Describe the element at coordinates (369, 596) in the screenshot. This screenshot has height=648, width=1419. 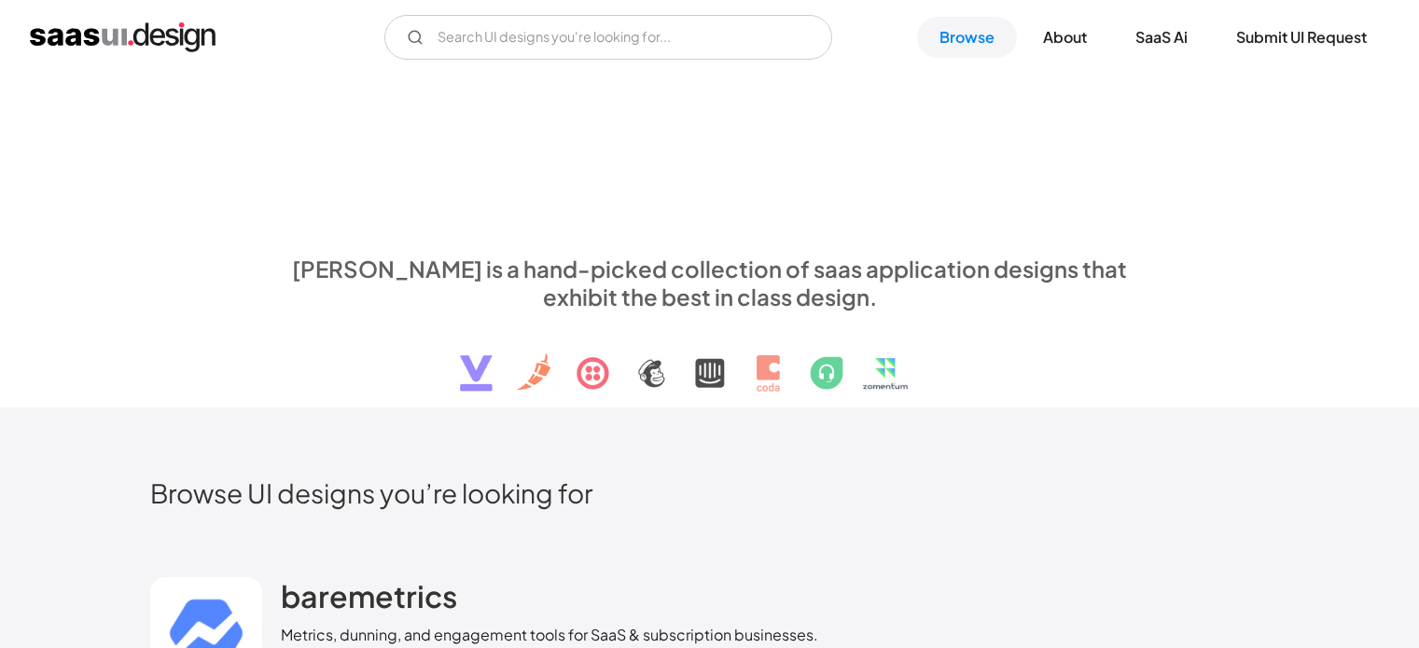
I see `h2: baremetrics` at that location.